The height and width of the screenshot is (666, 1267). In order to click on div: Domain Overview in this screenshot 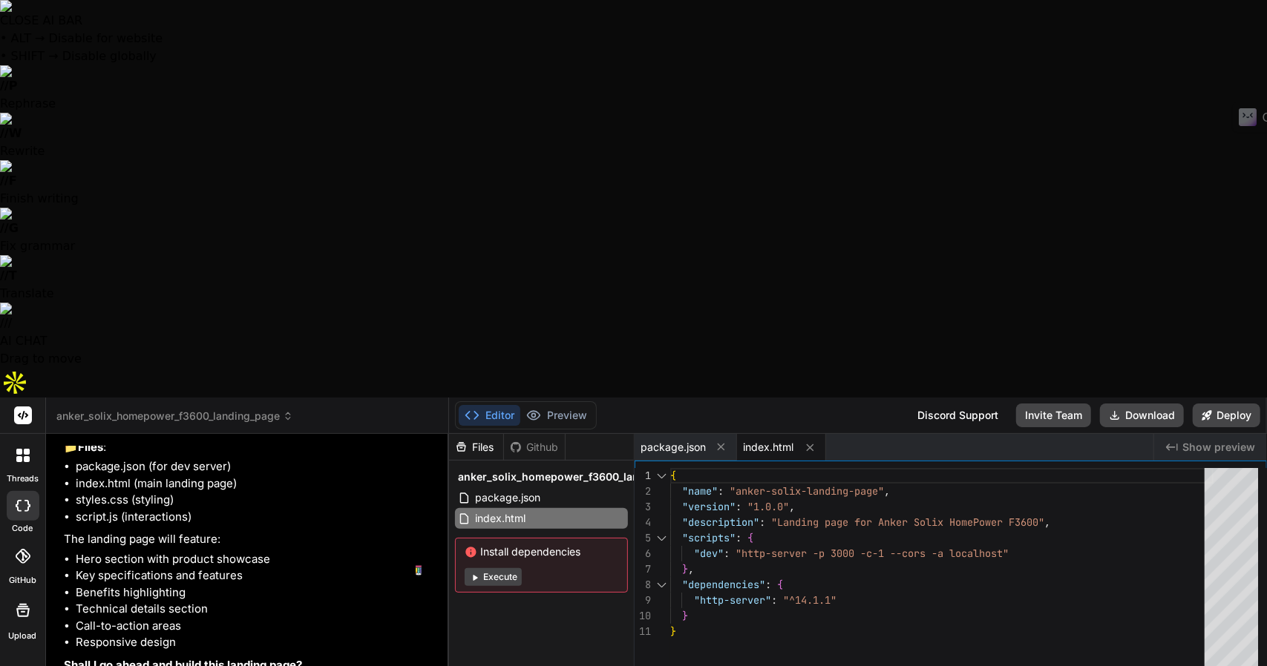, I will do `click(94, 92)`.